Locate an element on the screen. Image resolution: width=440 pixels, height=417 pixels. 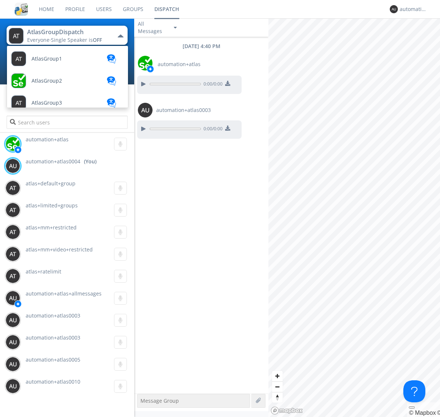
input: Search users is located at coordinates (67, 122).